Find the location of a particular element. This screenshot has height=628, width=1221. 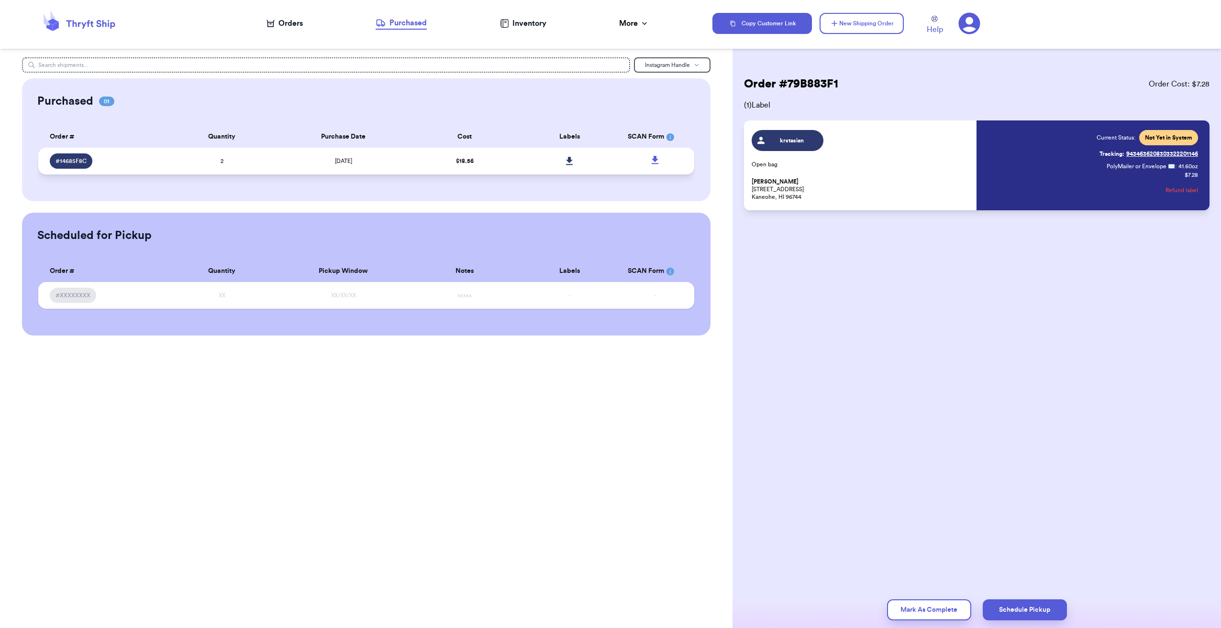

th: Purchase Date is located at coordinates (343, 137).